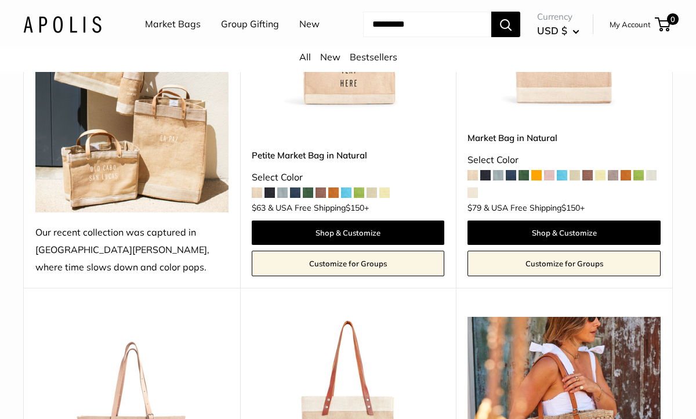 This screenshot has height=419, width=696. Describe the element at coordinates (630, 24) in the screenshot. I see `a: My Account` at that location.